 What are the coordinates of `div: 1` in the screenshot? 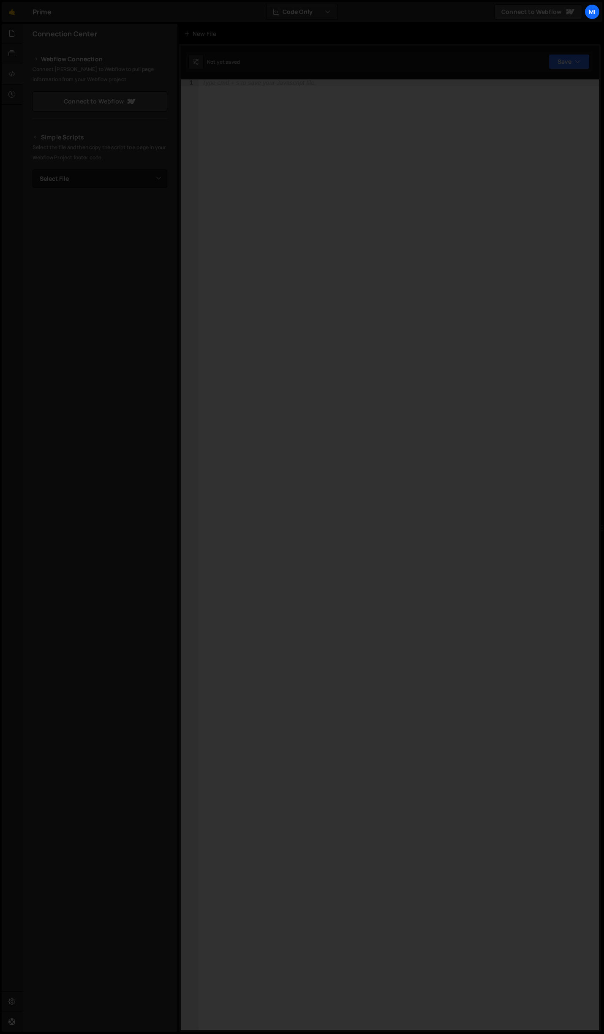 It's located at (190, 83).